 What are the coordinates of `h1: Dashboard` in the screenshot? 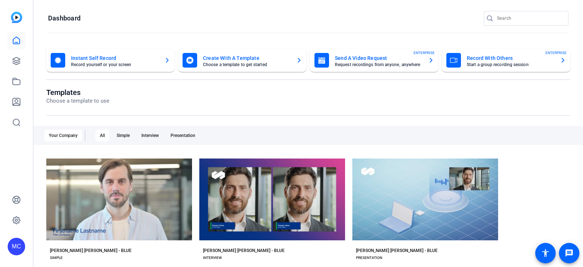 It's located at (64, 18).